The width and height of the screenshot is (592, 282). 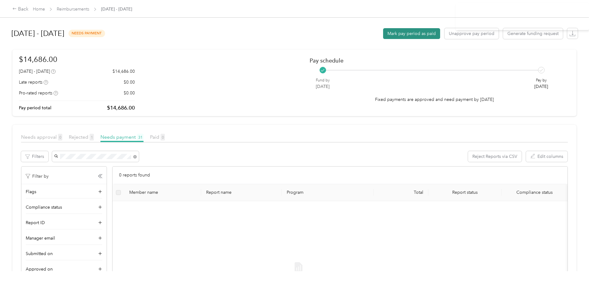 I want to click on button: Reject Reports via CSV, so click(x=495, y=157).